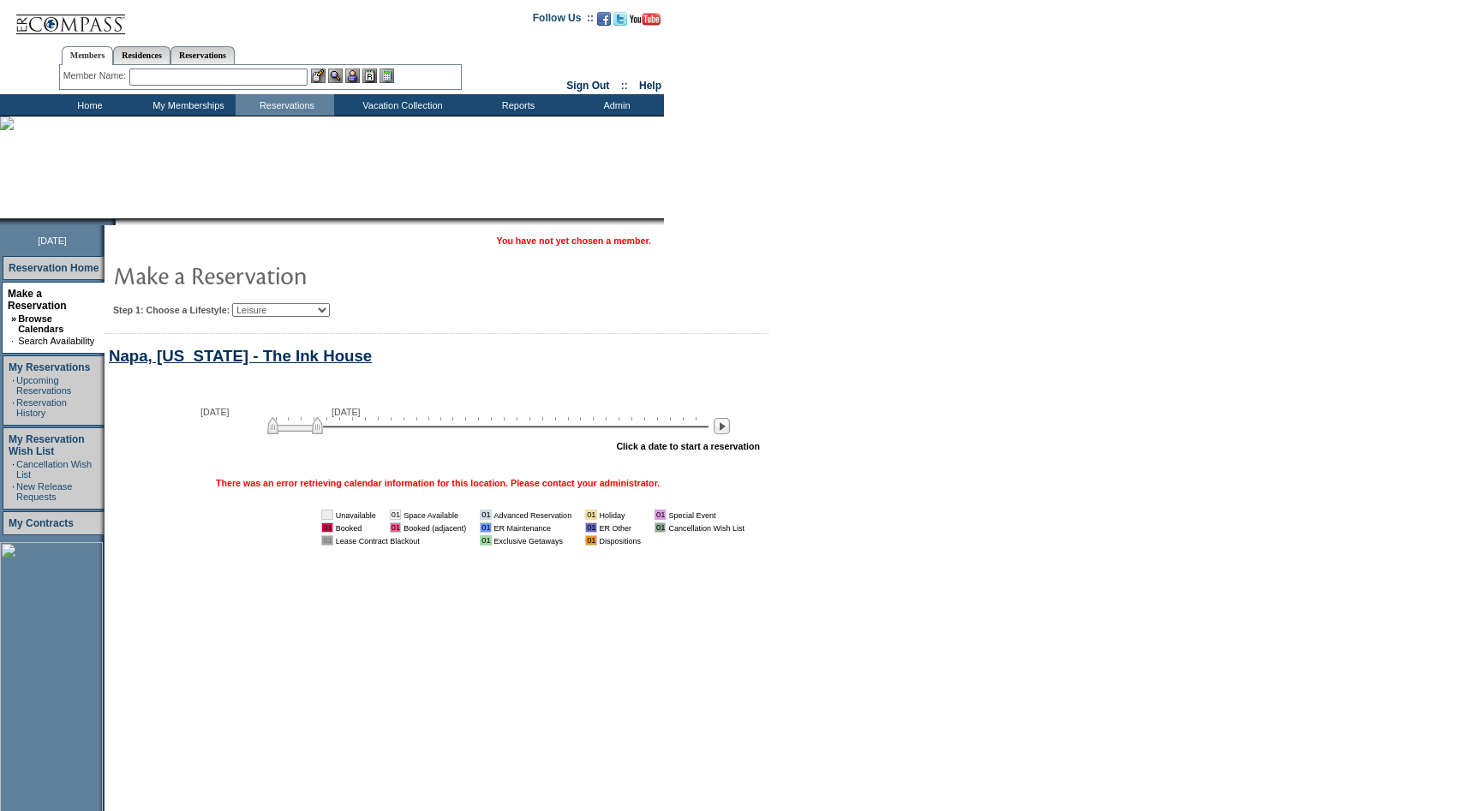 This screenshot has height=811, width=1465. I want to click on a: Follow us on Twitter, so click(620, 22).